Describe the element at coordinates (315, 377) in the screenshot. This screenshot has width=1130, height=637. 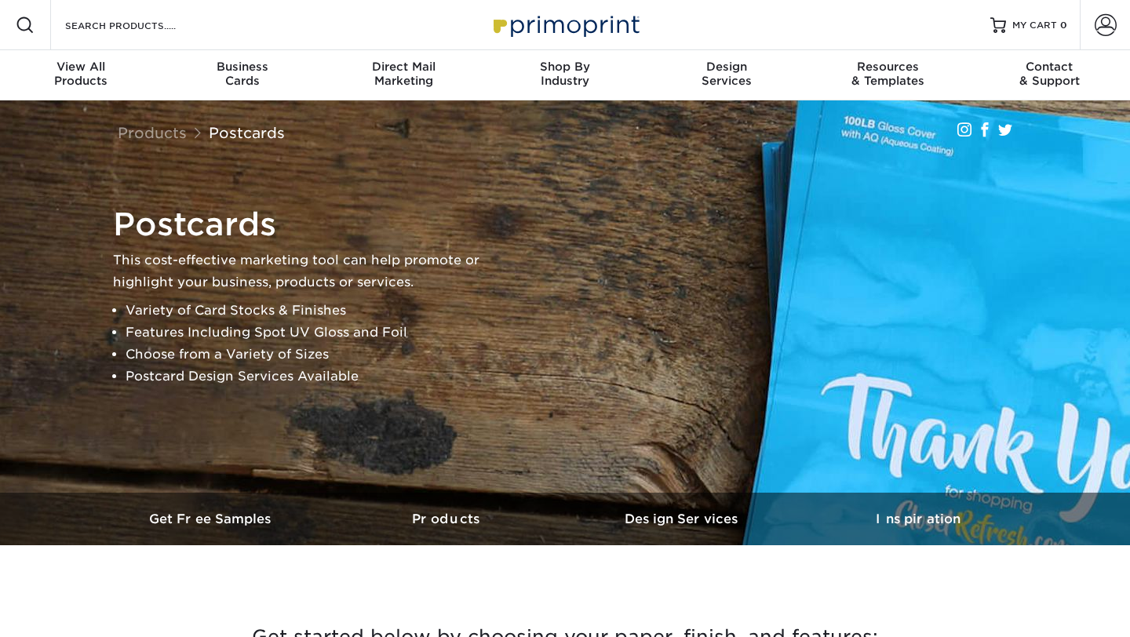
I see `li: Postcard Design Services Available` at that location.